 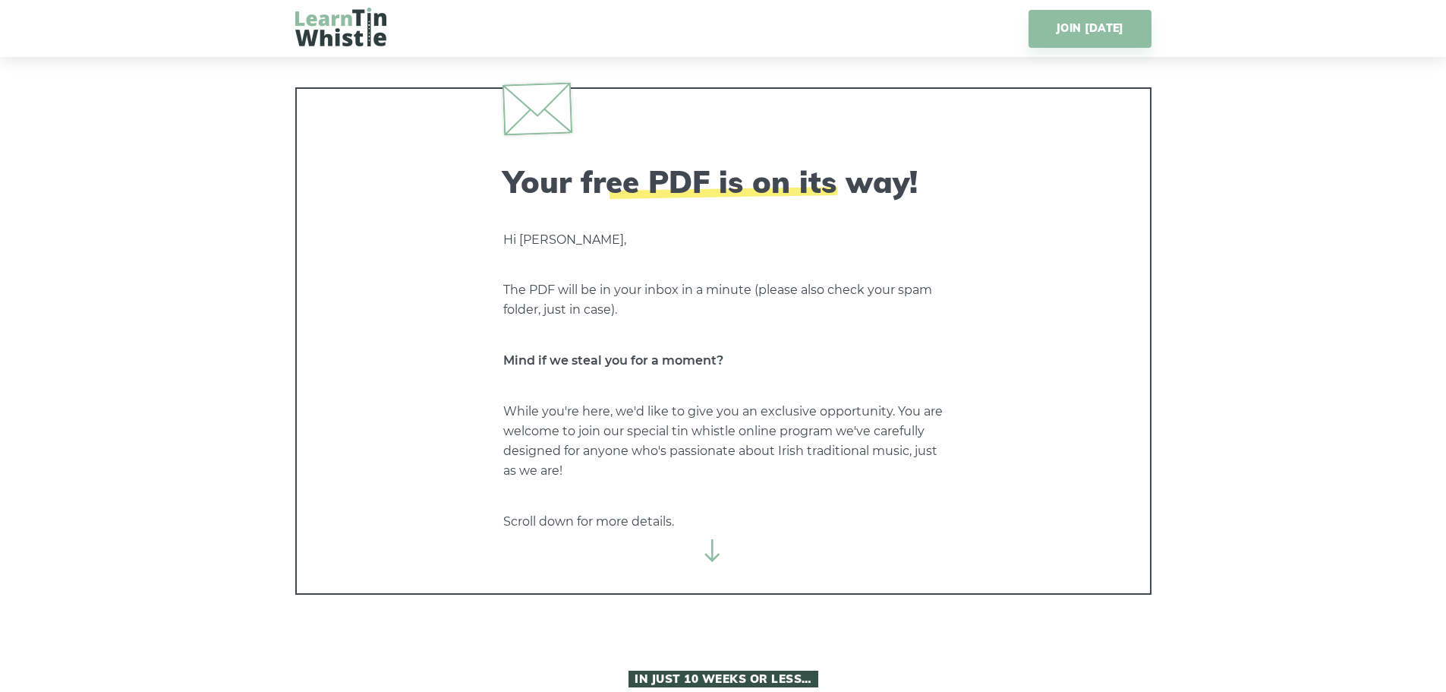 I want to click on h2: Your free PDF is on its way!, so click(x=724, y=181).